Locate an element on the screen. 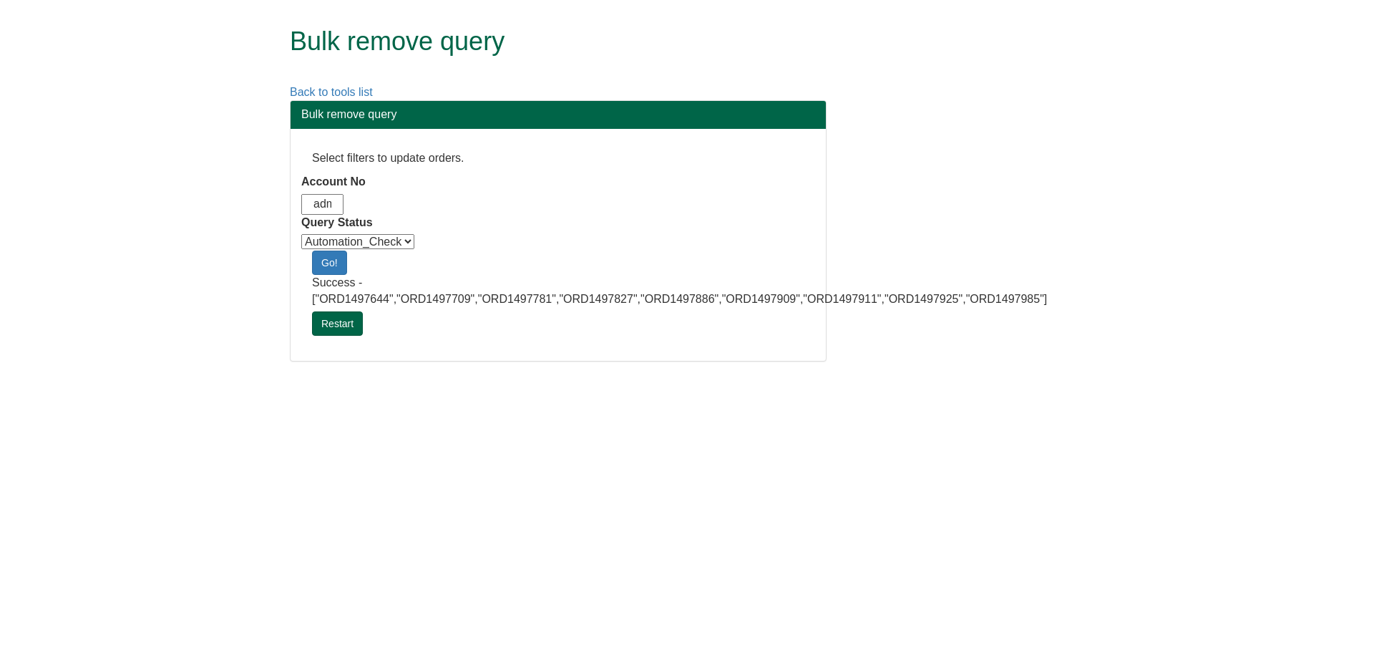 This screenshot has width=1374, height=658. span: Success - ["ORD1497644","ORD1497709","ORD1497781","ORD1497827","ORD1497886","ORD1497909","ORD1497... is located at coordinates (679, 291).